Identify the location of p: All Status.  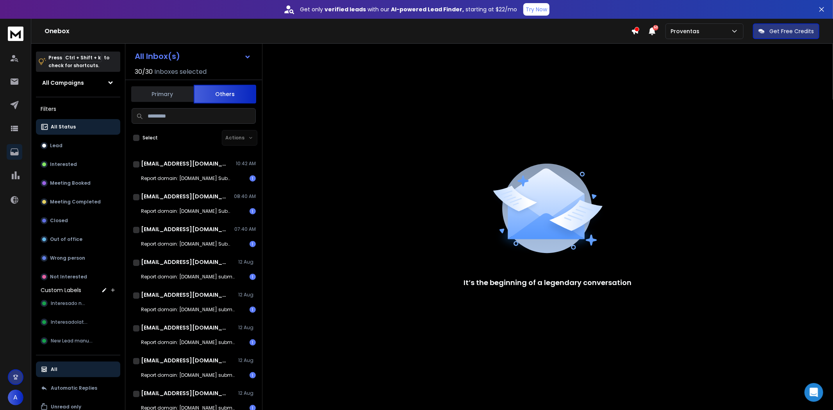
(63, 127).